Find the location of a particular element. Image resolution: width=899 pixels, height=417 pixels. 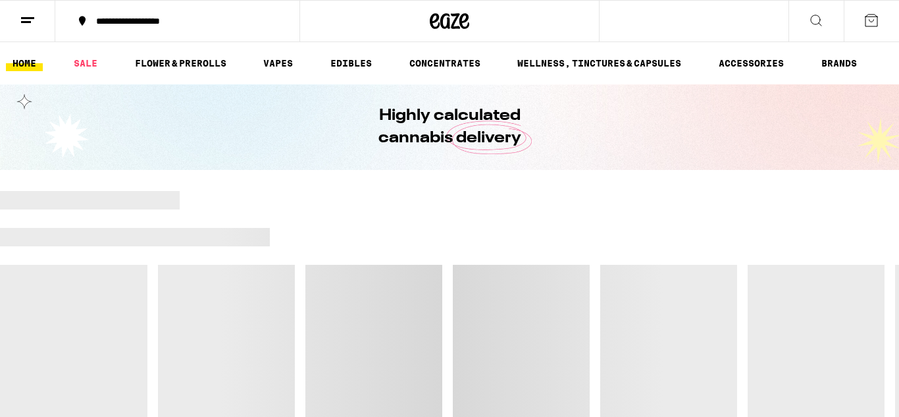

a: VAPES is located at coordinates (278, 63).